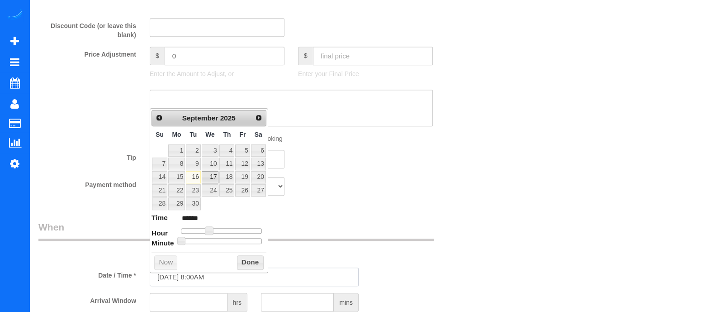  I want to click on a: 25, so click(227, 190).